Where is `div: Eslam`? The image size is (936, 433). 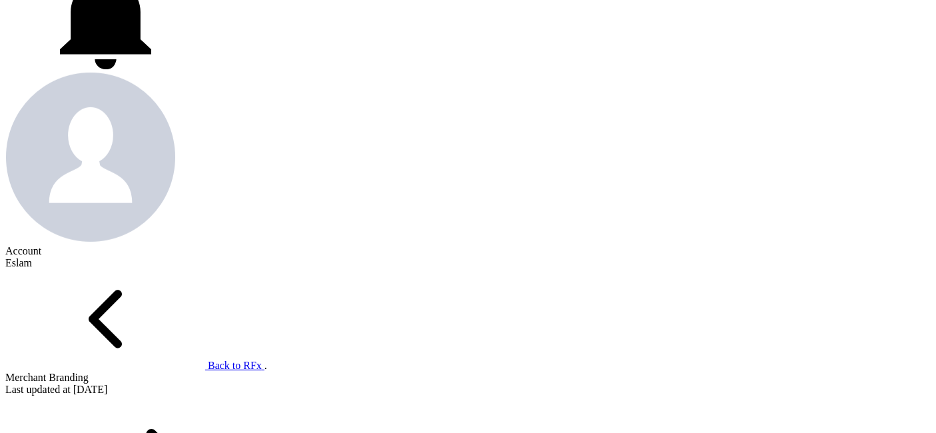 div: Eslam is located at coordinates (468, 263).